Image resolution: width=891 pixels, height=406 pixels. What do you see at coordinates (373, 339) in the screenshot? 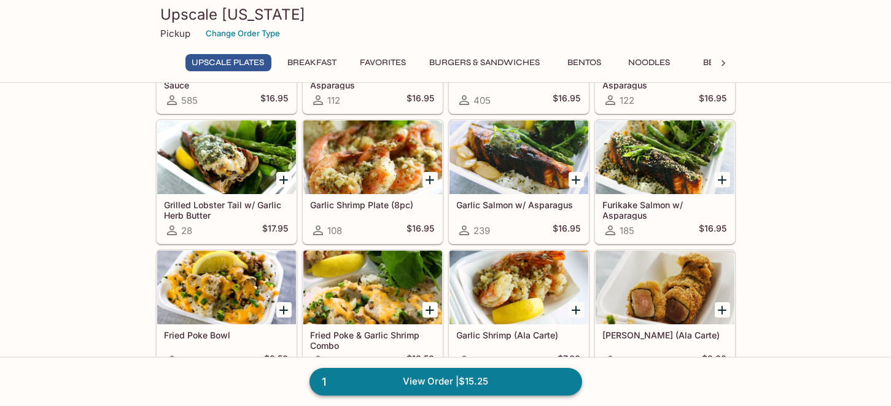
I see `h5: Fried Poke & Garlic Shrimp Combo` at bounding box center [373, 339].